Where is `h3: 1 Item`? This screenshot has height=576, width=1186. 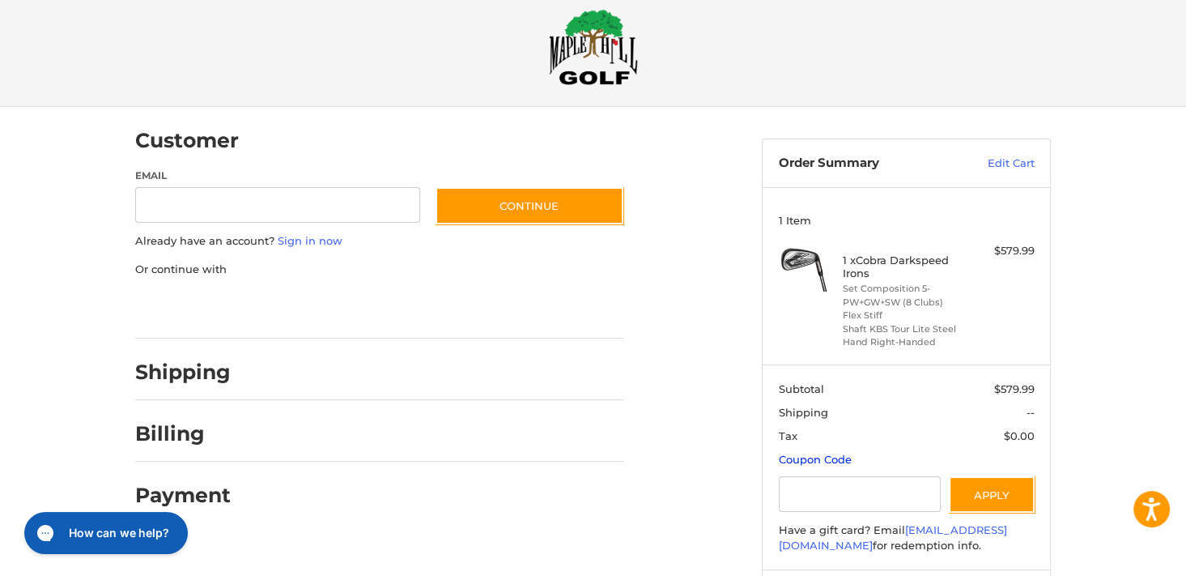
h3: 1 Item is located at coordinates (907, 220).